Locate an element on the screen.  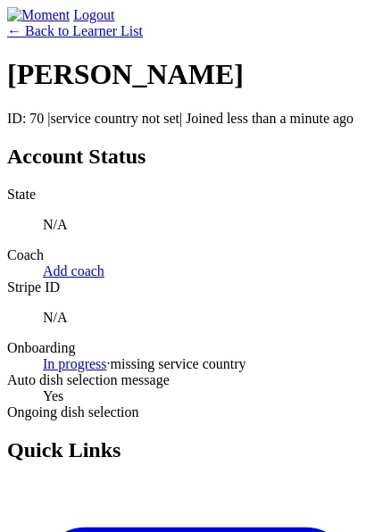
a: In progress is located at coordinates (75, 363).